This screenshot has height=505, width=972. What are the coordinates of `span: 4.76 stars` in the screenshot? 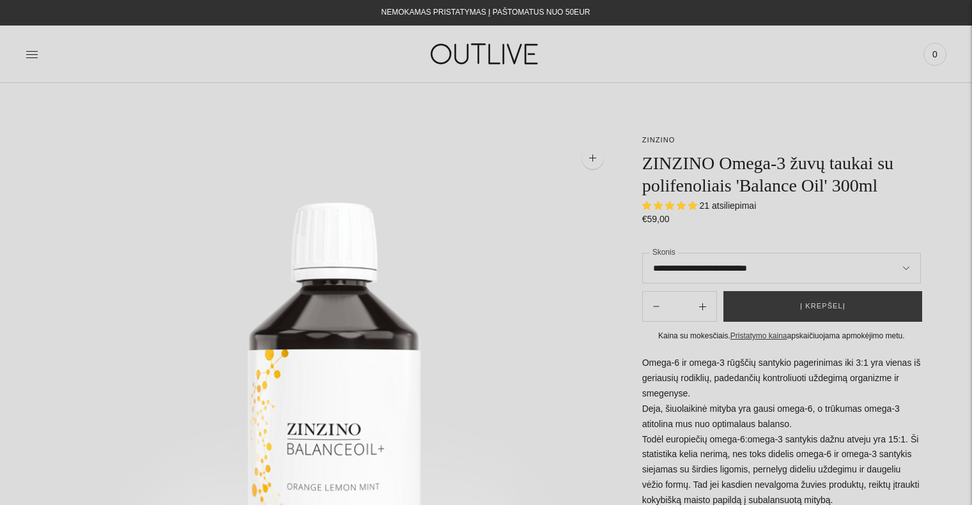 It's located at (671, 206).